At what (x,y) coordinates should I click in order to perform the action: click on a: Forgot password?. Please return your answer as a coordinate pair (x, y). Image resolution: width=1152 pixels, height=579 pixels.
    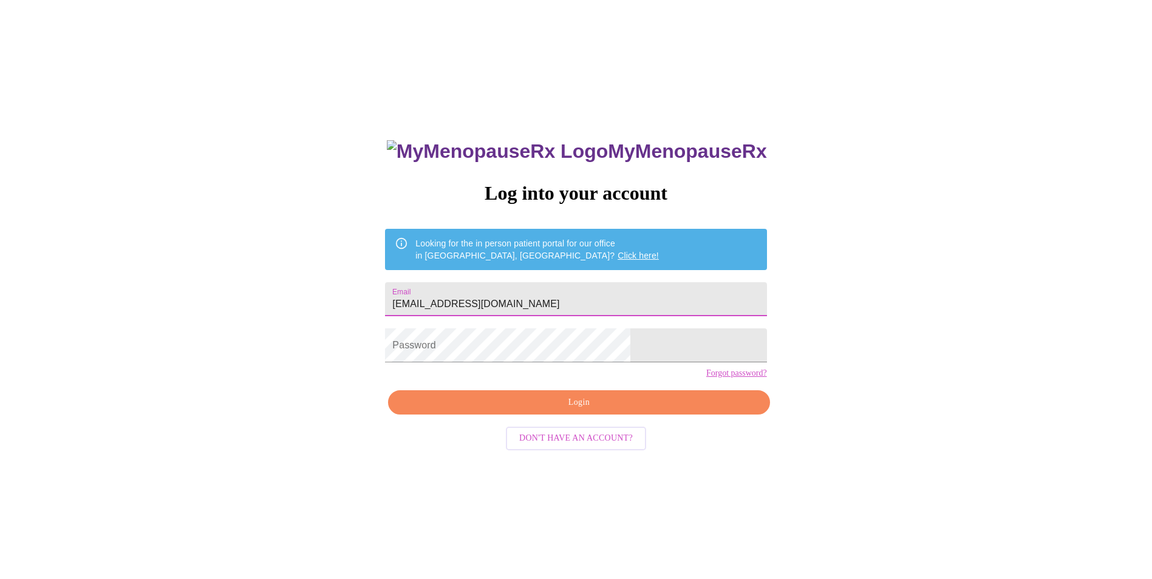
    Looking at the image, I should click on (737, 373).